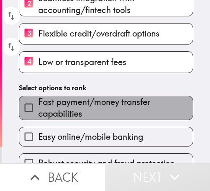  Describe the element at coordinates (99, 34) in the screenshot. I see `span: Flexible credit/overdraft options` at that location.